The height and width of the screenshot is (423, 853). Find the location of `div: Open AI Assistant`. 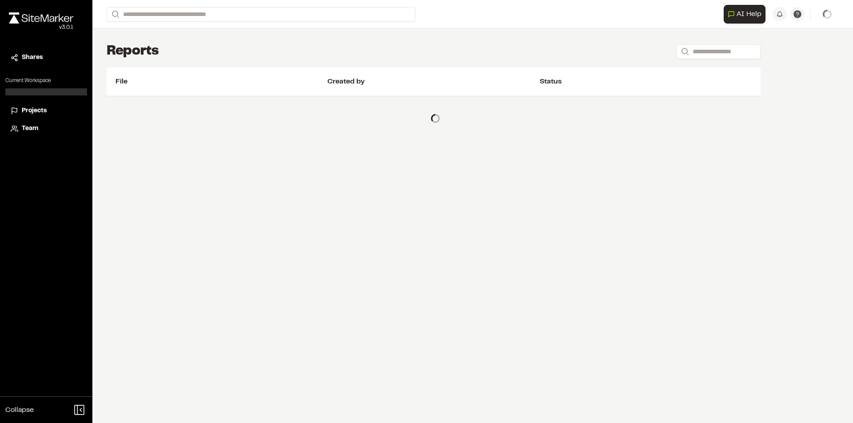

div: Open AI Assistant is located at coordinates (746, 14).